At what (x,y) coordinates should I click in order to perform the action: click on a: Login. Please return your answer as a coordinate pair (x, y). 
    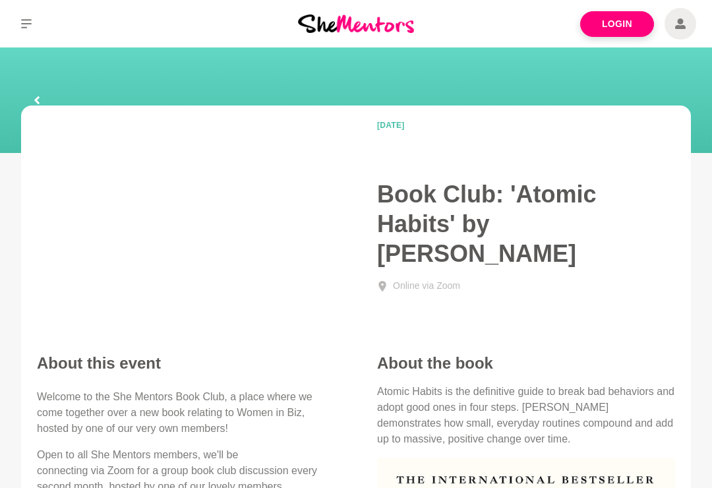
    Looking at the image, I should click on (617, 24).